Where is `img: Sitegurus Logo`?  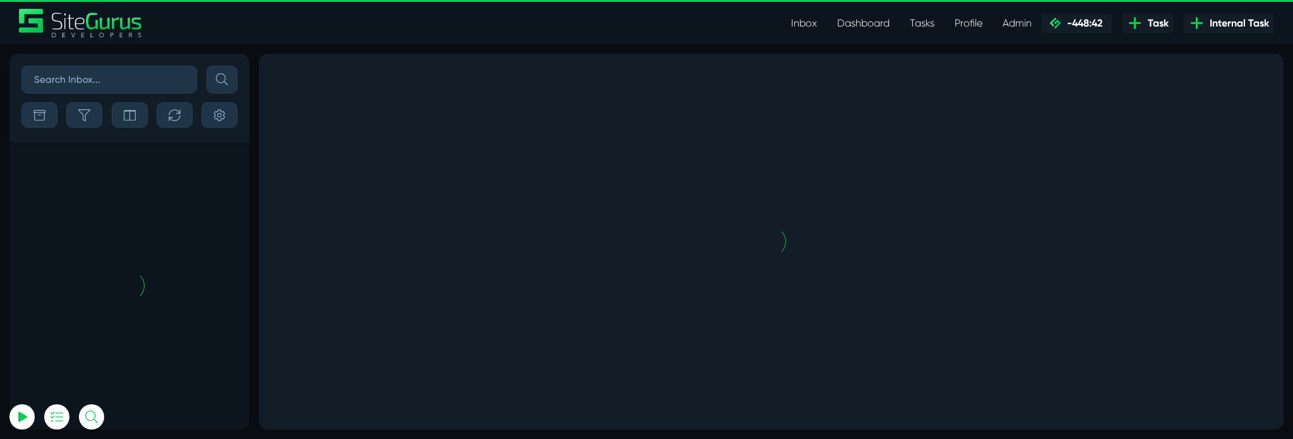 img: Sitegurus Logo is located at coordinates (81, 23).